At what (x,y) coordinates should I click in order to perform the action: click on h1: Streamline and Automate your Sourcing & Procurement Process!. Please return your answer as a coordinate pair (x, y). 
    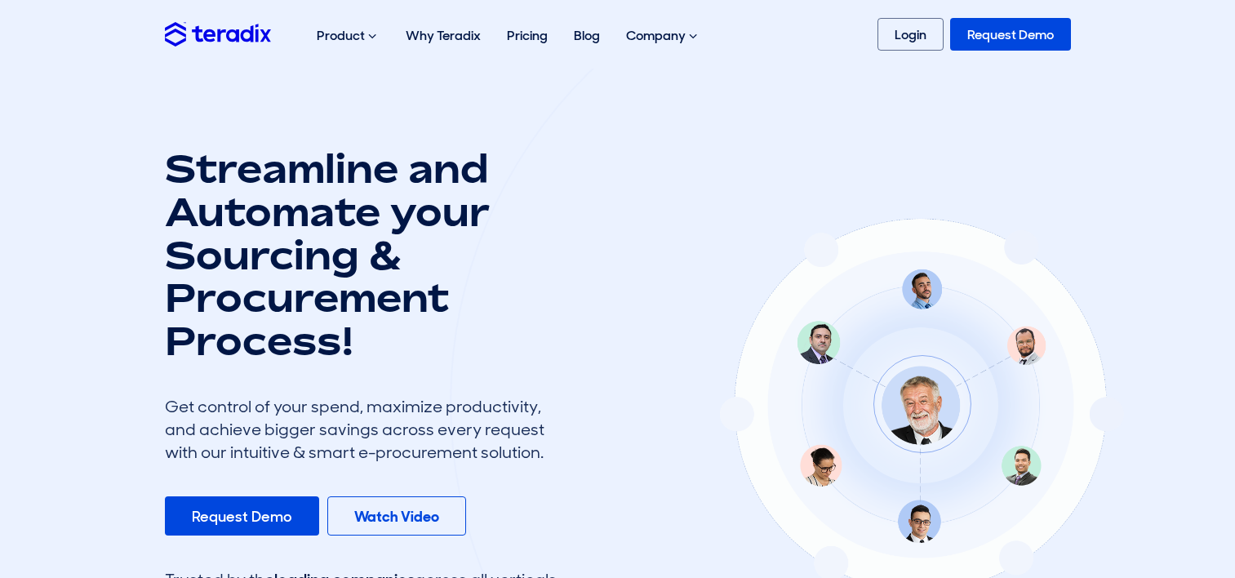
    Looking at the image, I should click on (361, 255).